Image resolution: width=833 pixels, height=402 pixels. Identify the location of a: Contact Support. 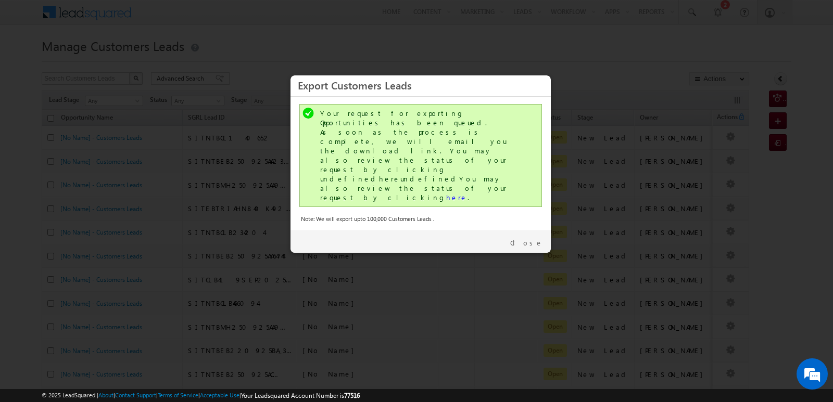
(135, 395).